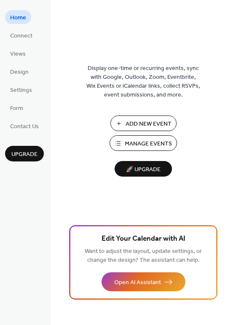 This screenshot has height=325, width=236. I want to click on button: Manage Events, so click(143, 143).